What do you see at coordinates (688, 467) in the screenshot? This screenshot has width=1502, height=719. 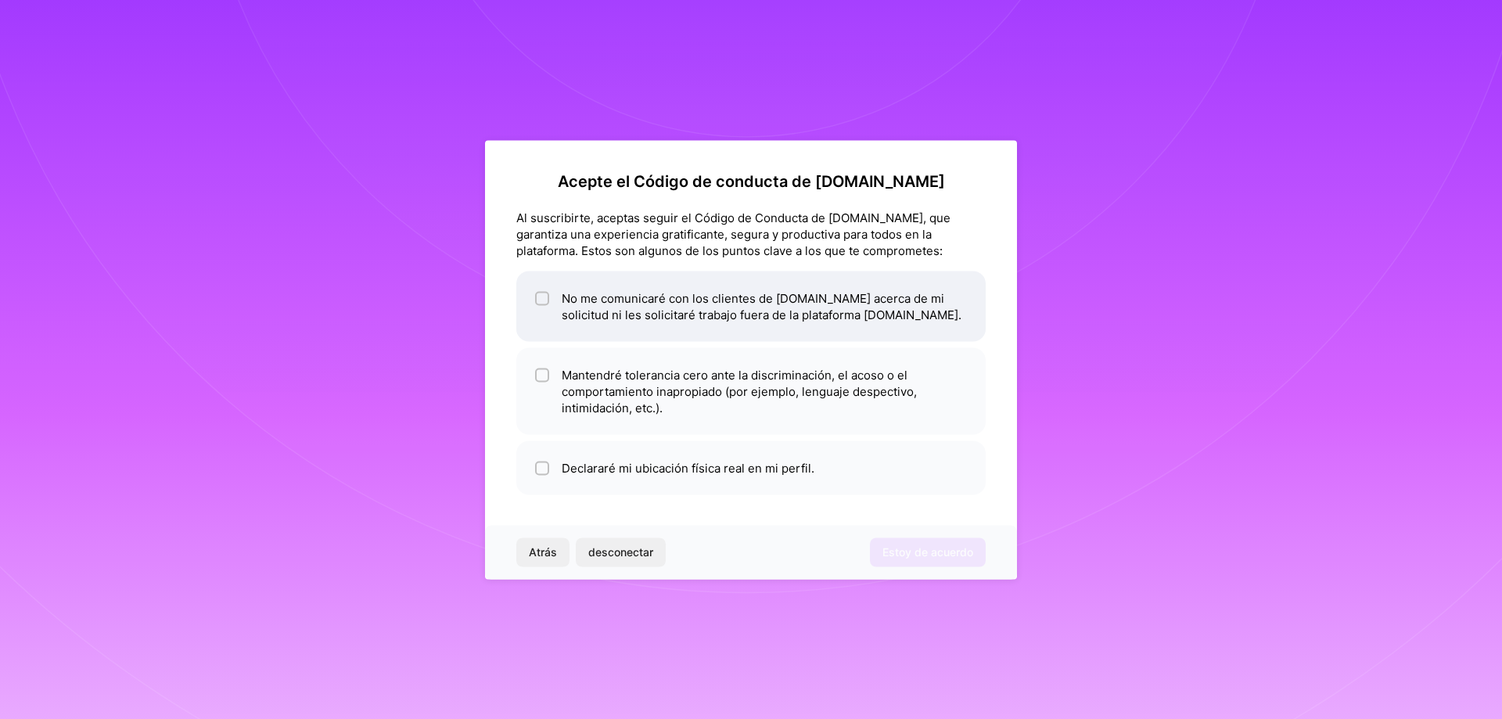 I see `font: Declararé mi ubicación física real en mi perfil.` at bounding box center [688, 467].